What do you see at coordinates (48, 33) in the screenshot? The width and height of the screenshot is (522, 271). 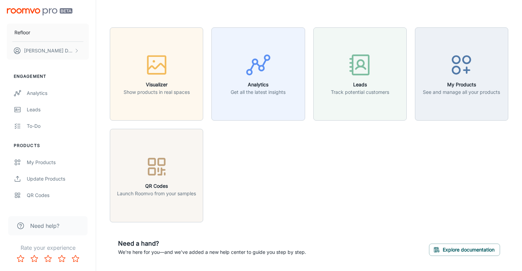 I see `button: Refloor` at bounding box center [48, 33].